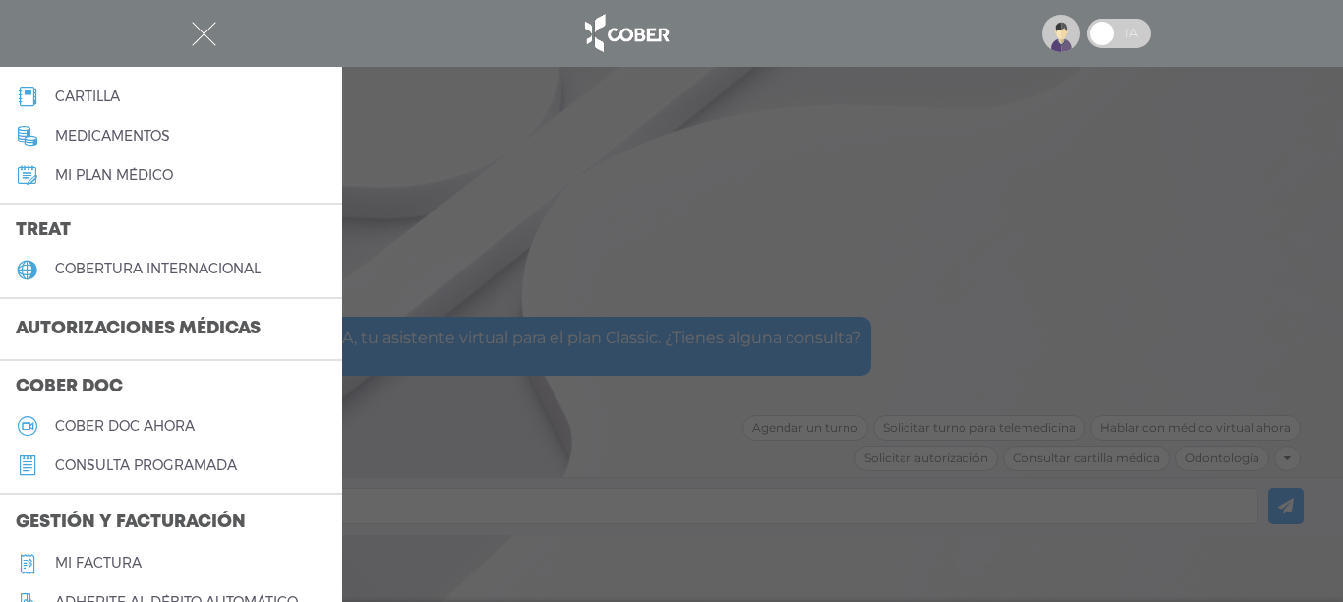  What do you see at coordinates (146, 465) in the screenshot?
I see `h5: consulta programada` at bounding box center [146, 465].